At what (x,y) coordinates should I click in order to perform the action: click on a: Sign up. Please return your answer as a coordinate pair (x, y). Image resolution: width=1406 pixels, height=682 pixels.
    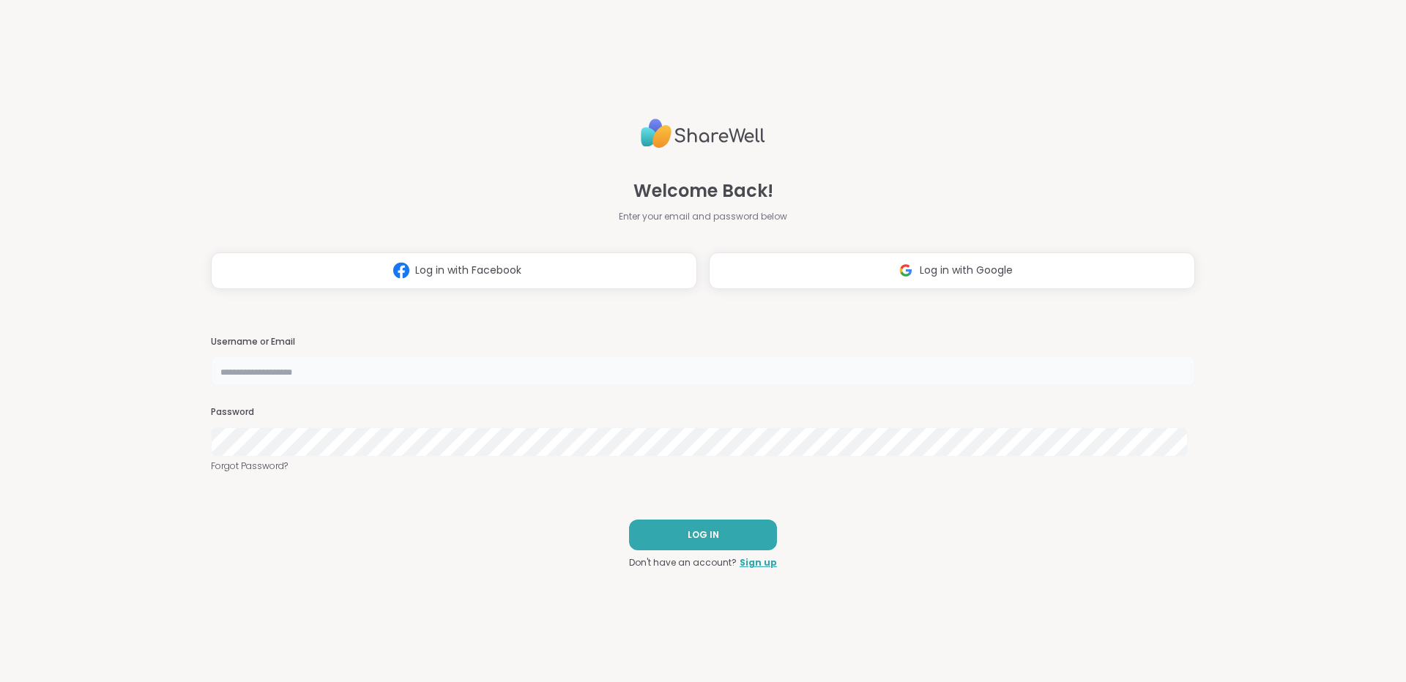
    Looking at the image, I should click on (758, 563).